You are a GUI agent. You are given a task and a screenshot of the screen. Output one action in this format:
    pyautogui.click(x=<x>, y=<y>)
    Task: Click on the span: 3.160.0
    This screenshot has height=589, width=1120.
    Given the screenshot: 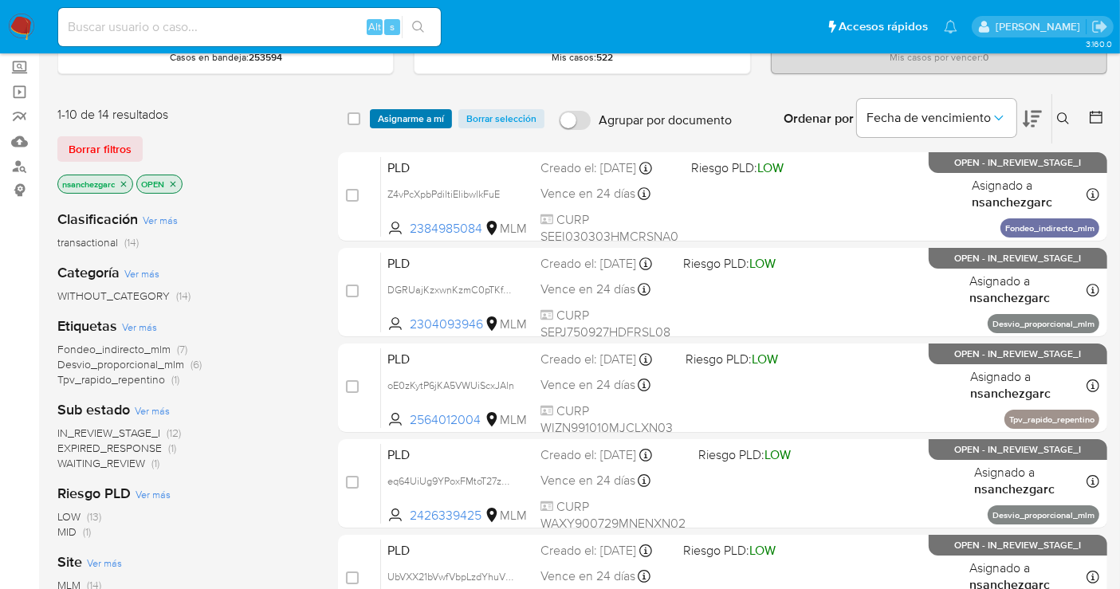 What is the action you would take?
    pyautogui.click(x=1099, y=44)
    